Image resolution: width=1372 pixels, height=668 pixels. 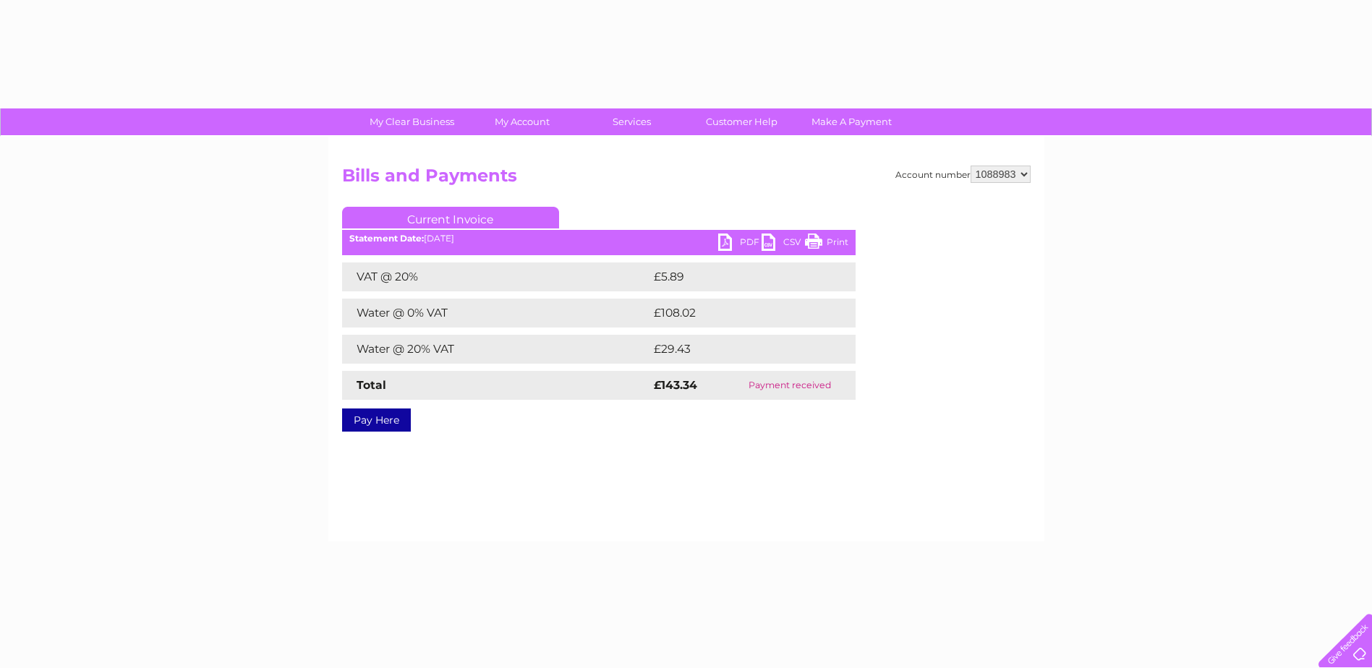 I want to click on a: Pay Here, so click(x=376, y=420).